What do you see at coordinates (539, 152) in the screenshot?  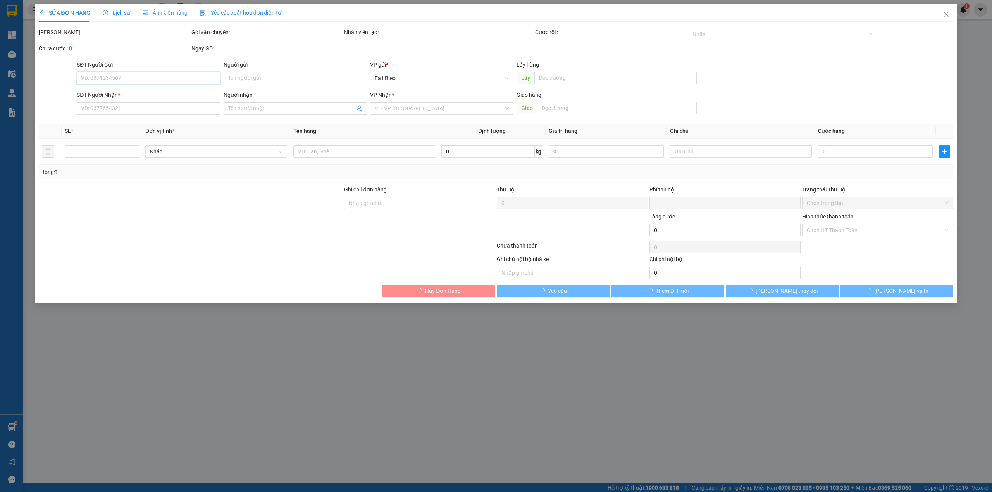 I see `span: kg` at bounding box center [539, 152].